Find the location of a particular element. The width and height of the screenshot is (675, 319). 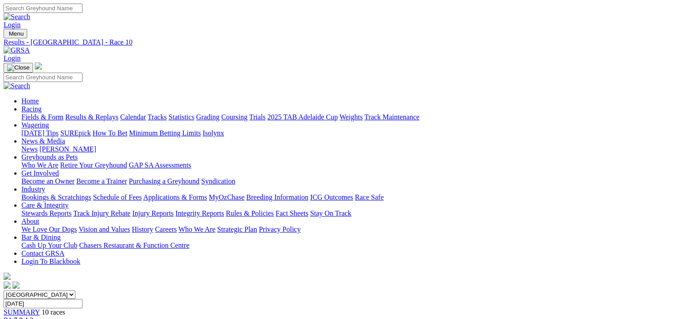

a: Syndication is located at coordinates (218, 181).